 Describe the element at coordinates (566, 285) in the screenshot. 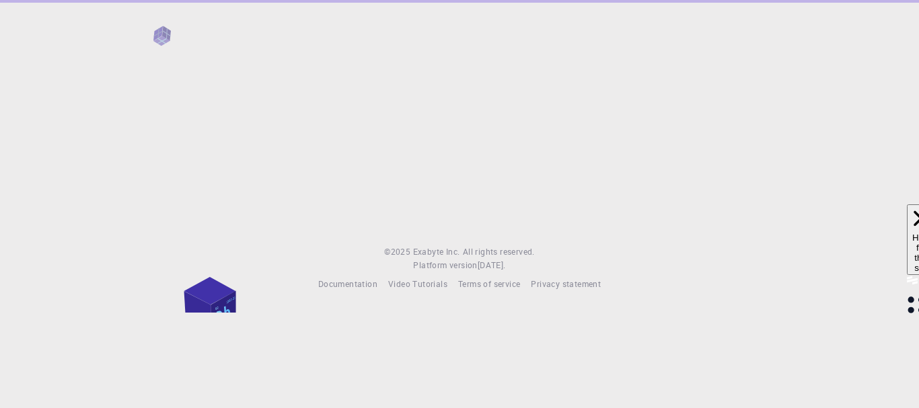

I see `a: Privacy statement` at that location.